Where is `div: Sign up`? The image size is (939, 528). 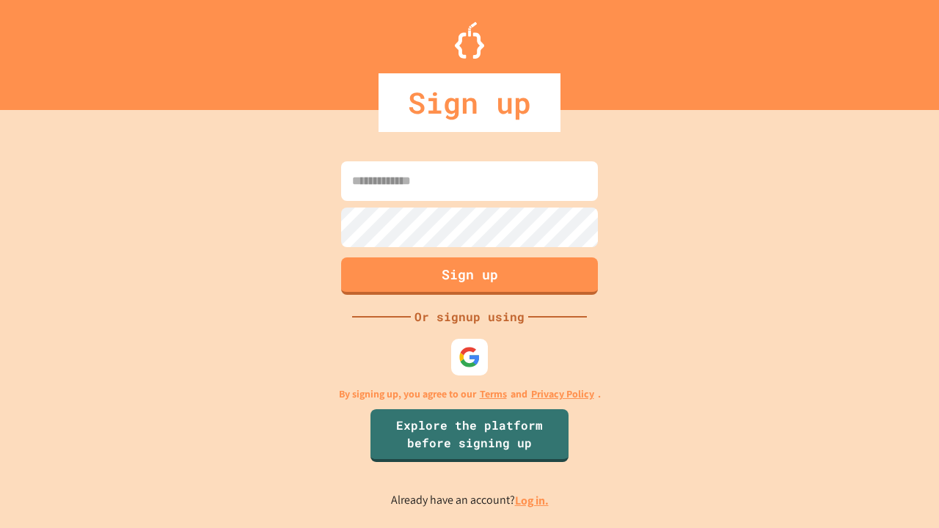
div: Sign up is located at coordinates (469, 103).